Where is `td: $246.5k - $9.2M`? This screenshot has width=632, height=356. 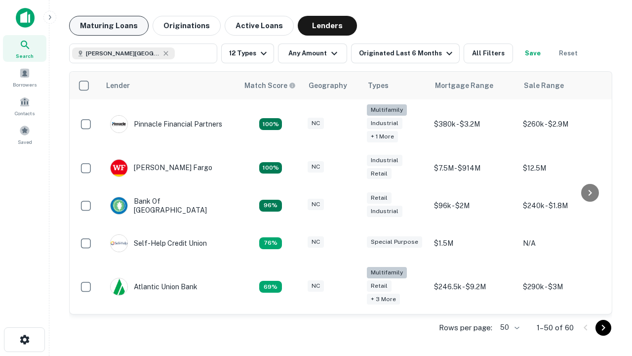
td: $246.5k - $9.2M is located at coordinates (474, 286).